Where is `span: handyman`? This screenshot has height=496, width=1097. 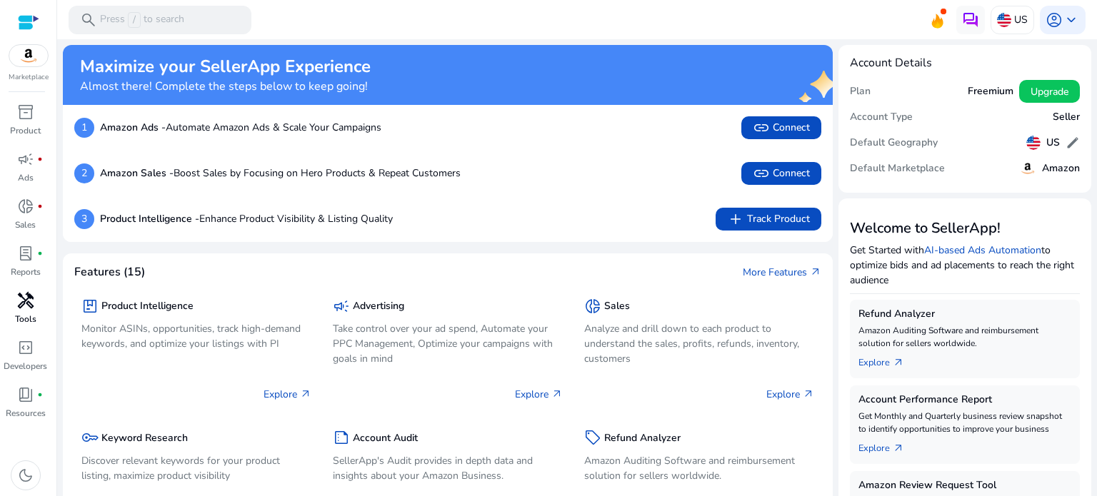 span: handyman is located at coordinates (26, 301).